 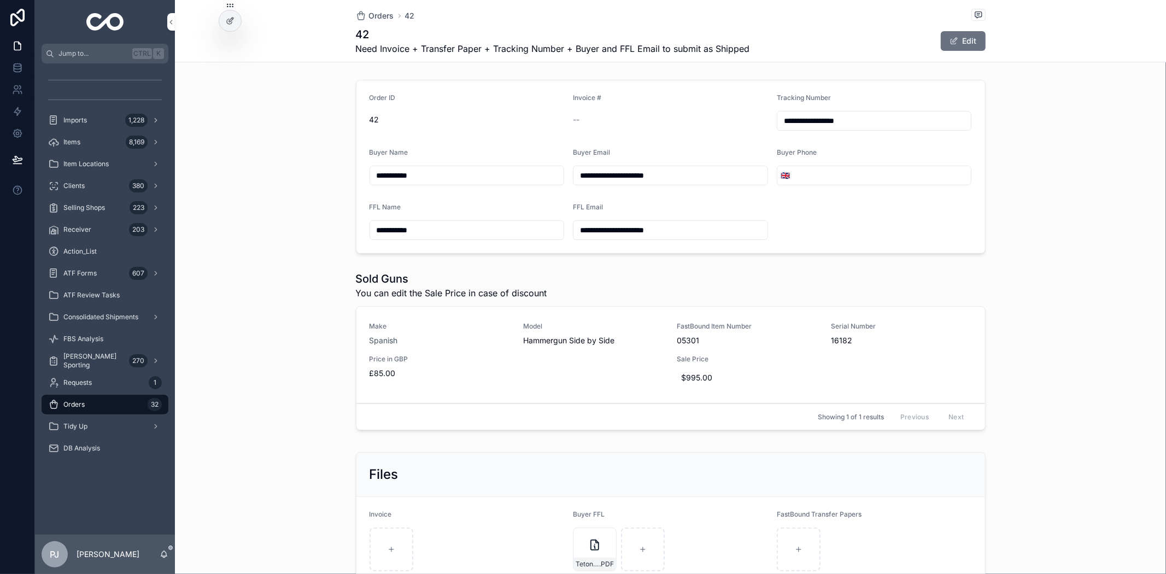 What do you see at coordinates (671, 355) in the screenshot?
I see `a: MakeSpanishModelHammergun Side by SideFastBound Item Number05301Serial Number16182Price in GBP£85...` at bounding box center [671, 355].